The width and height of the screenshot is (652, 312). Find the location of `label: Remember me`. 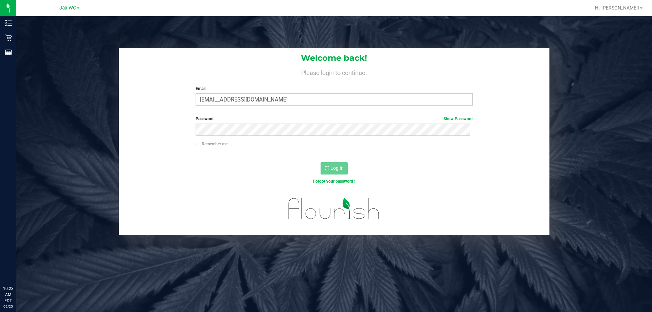

label: Remember me is located at coordinates (212, 144).